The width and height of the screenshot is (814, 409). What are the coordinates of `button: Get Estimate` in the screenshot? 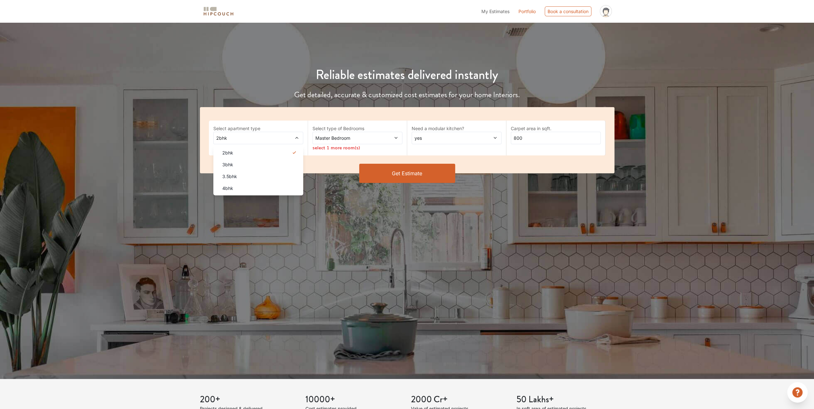 It's located at (407, 173).